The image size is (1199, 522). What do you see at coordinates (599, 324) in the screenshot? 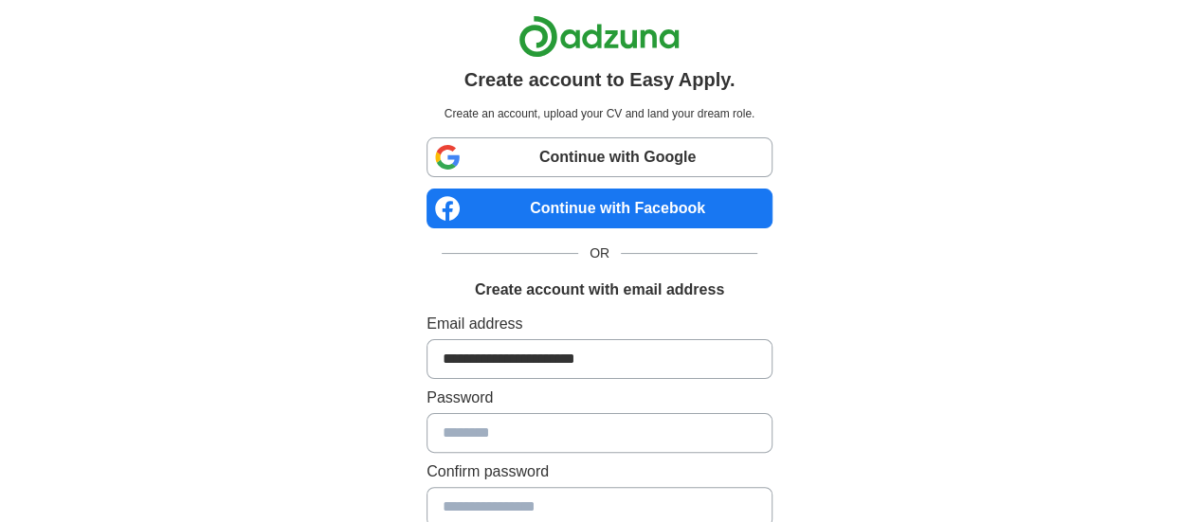
I see `label: Email address` at bounding box center [599, 324].